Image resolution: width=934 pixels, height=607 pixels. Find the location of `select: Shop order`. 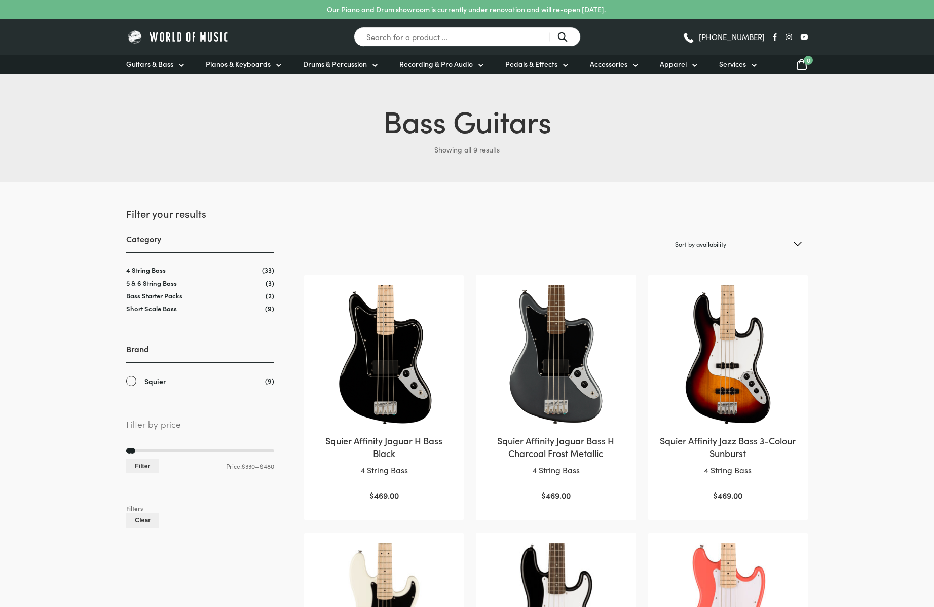

select: Shop order is located at coordinates (739, 244).